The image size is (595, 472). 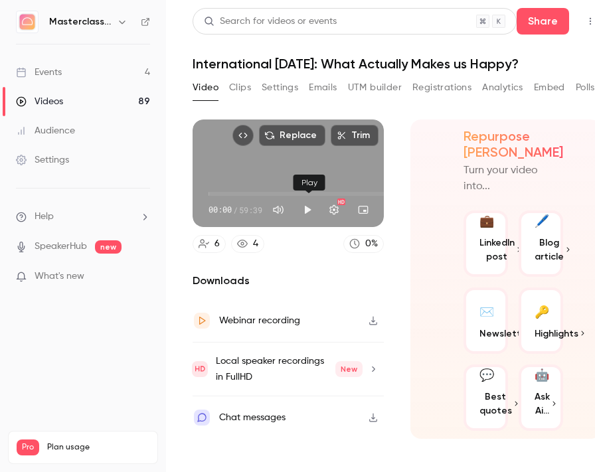 What do you see at coordinates (486, 398) in the screenshot?
I see `button: 💬Best quotes` at bounding box center [486, 398].